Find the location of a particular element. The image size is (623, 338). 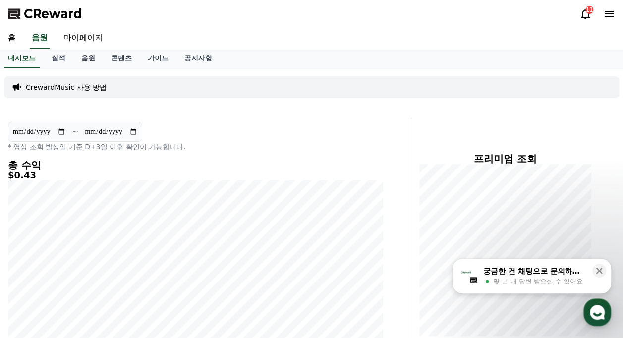

div: 11 is located at coordinates (589, 10).